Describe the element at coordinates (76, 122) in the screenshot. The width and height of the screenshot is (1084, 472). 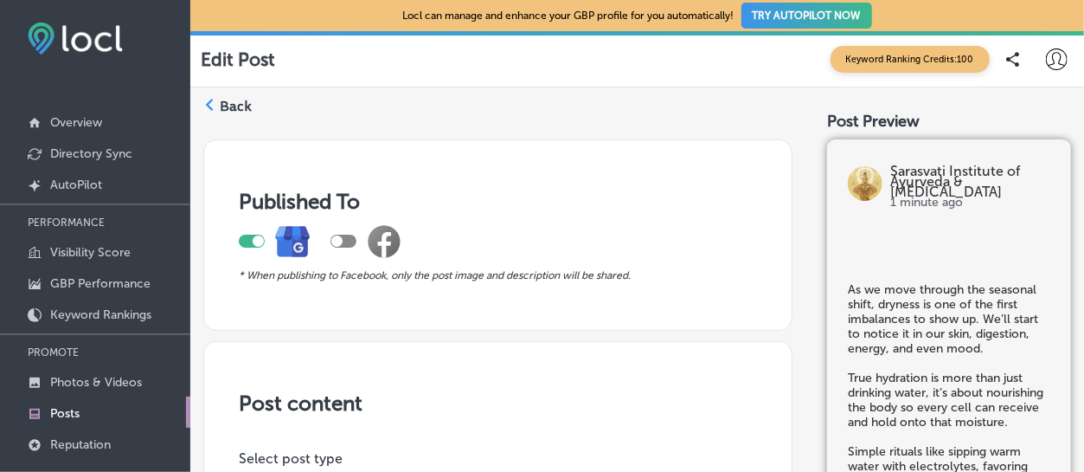
I see `p: Overview` at that location.